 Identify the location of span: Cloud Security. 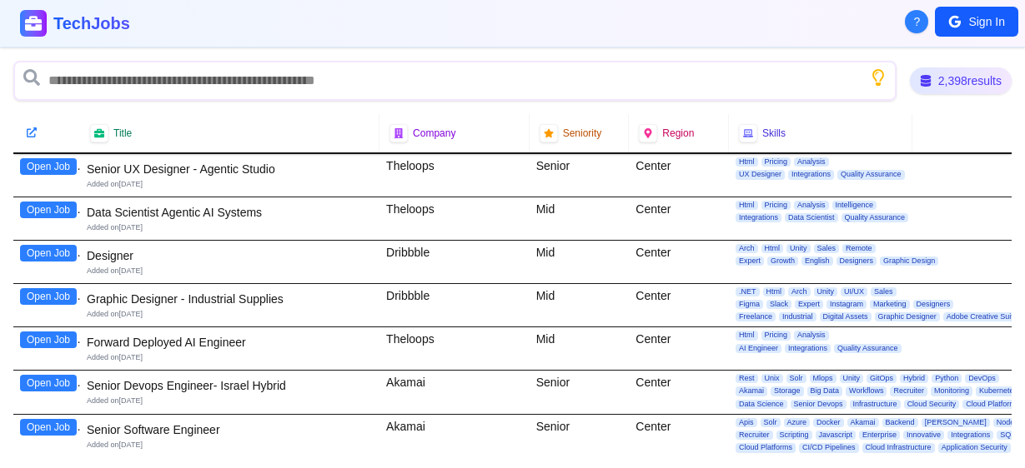
(931, 404).